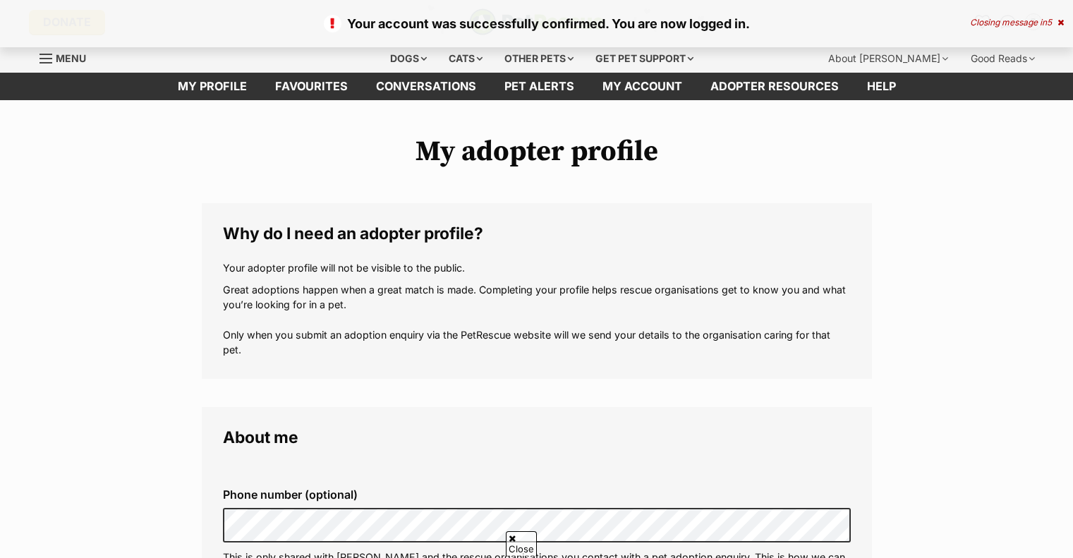 This screenshot has width=1073, height=558. I want to click on p: Great adoptions happen when a great match is made. Completing your profile helps rescue organisat..., so click(537, 319).